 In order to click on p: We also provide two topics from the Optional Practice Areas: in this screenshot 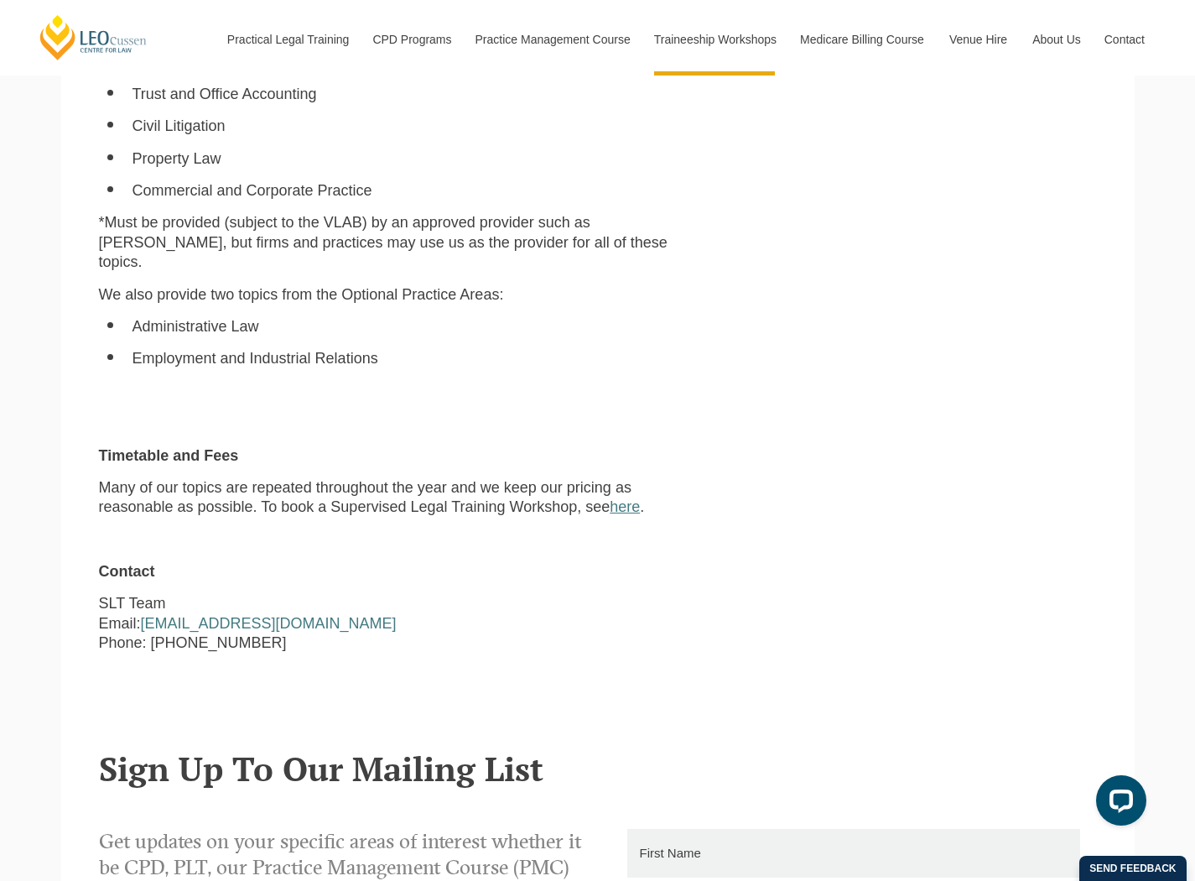, I will do `click(385, 294)`.